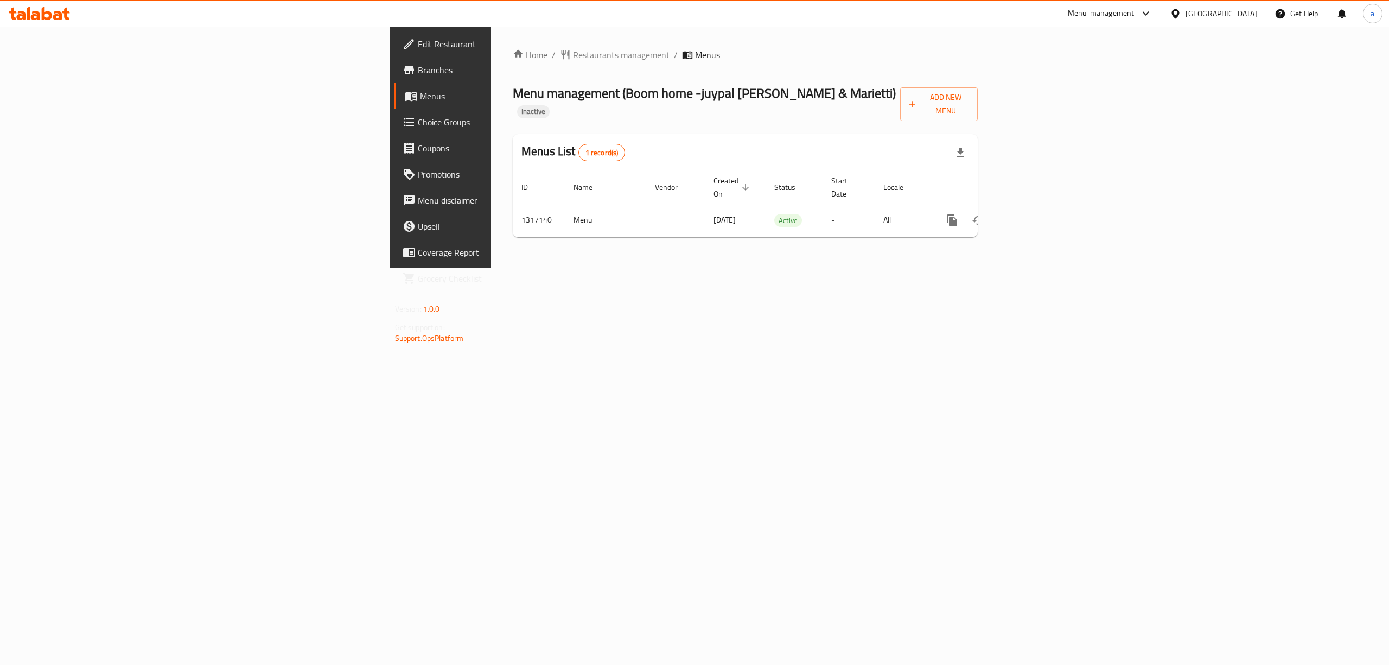 This screenshot has height=665, width=1389. What do you see at coordinates (745, 55) in the screenshot?
I see `nav: breadcrumb` at bounding box center [745, 55].